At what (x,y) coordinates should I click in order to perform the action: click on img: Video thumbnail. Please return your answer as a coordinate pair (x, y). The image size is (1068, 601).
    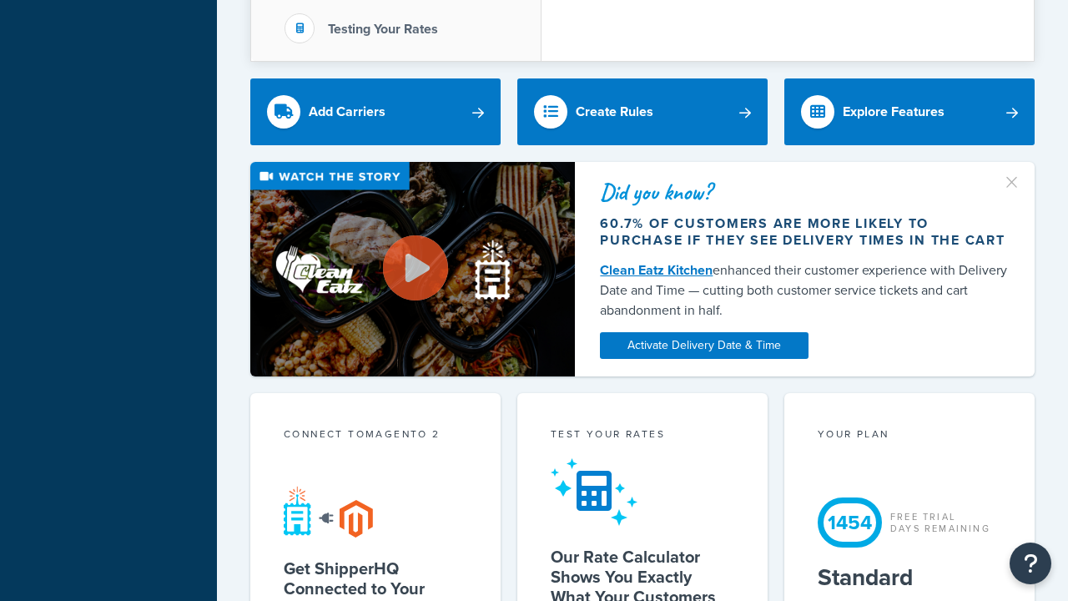
    Looking at the image, I should click on (412, 269).